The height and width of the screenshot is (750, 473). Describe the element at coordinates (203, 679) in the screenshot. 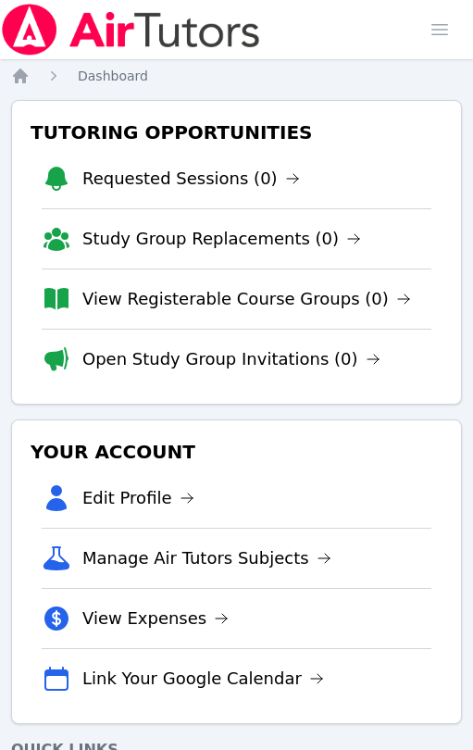

I see `a: Link Your Google Calendar` at that location.